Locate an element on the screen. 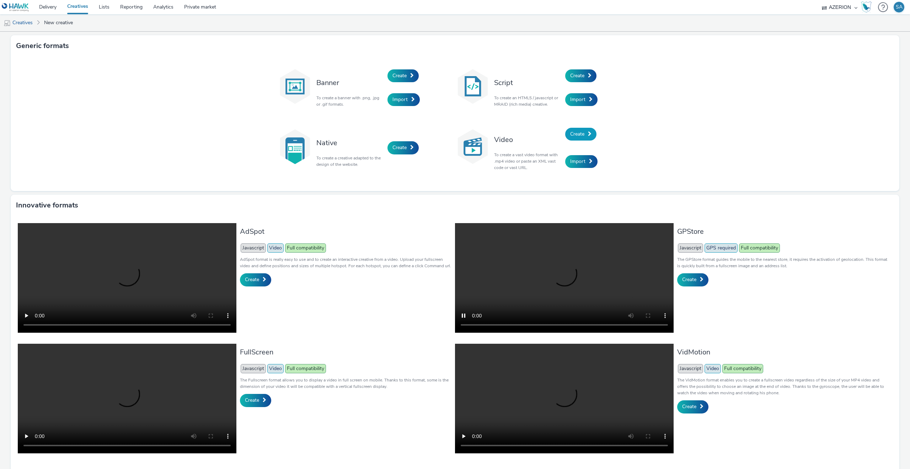 Image resolution: width=910 pixels, height=469 pixels. img: native.svg is located at coordinates (295, 146).